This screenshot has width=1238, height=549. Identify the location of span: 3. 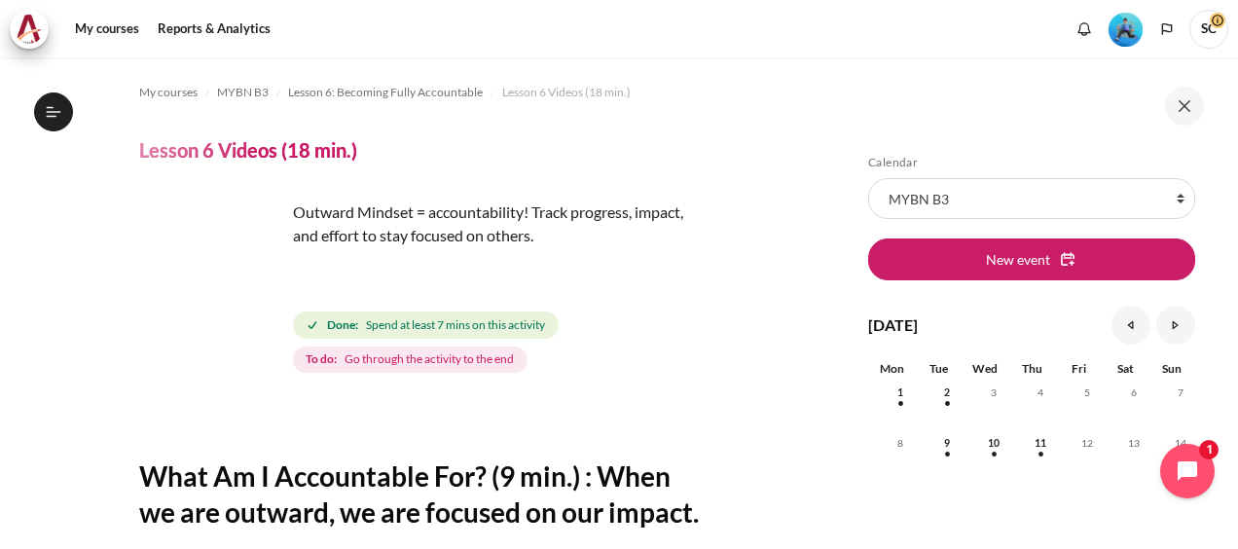
(994, 392).